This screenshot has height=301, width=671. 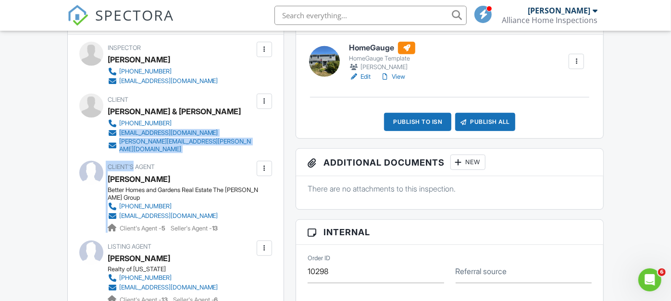 What do you see at coordinates (121, 23) in the screenshot?
I see `a: SPECTORA` at bounding box center [121, 23].